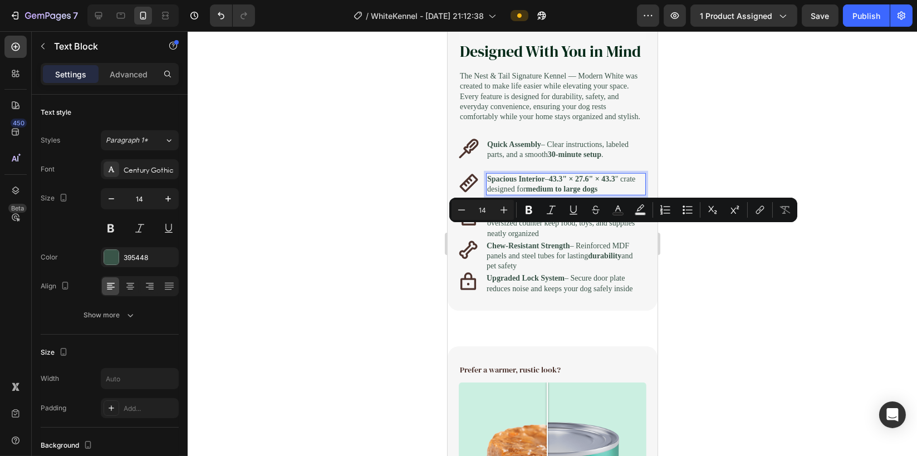 The height and width of the screenshot is (456, 917). What do you see at coordinates (68, 147) in the screenshot?
I see `strong: Spacious Interior` at bounding box center [68, 147].